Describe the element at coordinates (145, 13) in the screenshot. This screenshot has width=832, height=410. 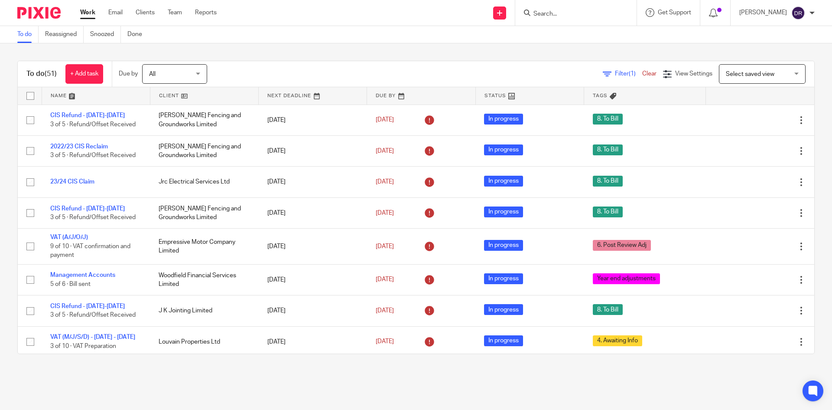
I see `a: Clients` at that location.